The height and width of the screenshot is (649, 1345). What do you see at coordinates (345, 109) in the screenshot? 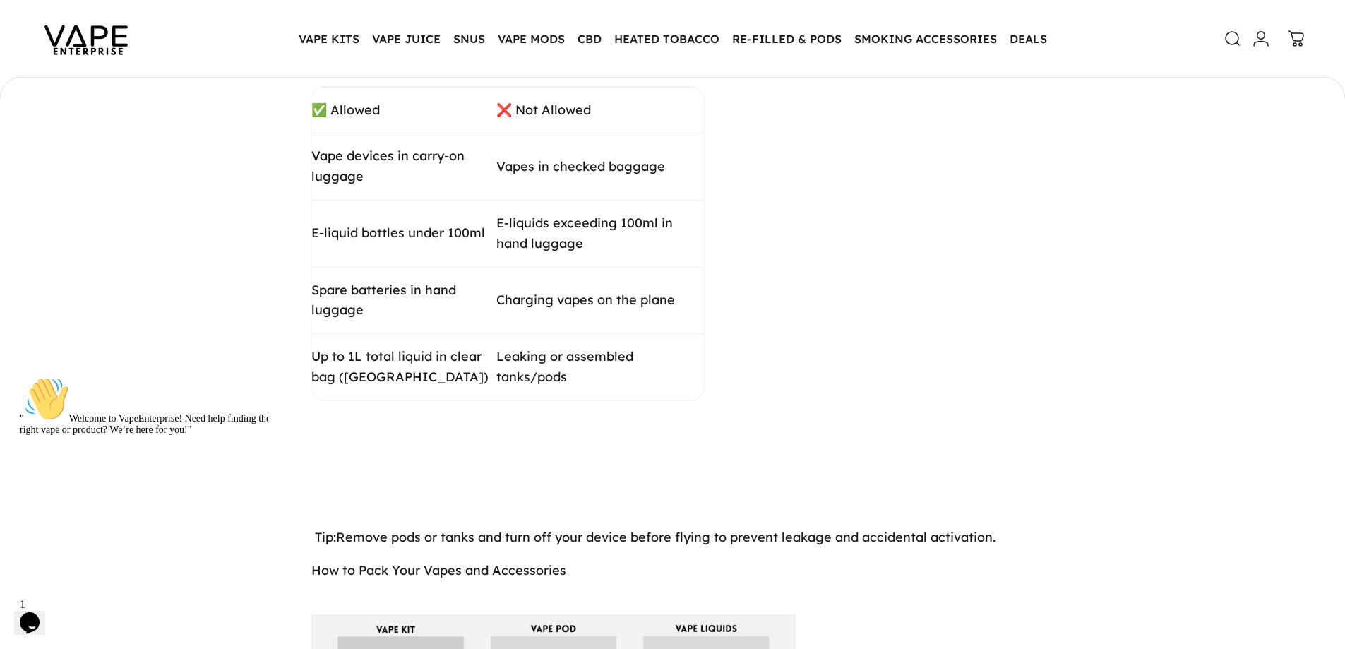
I see `span: ✅ Allowed` at bounding box center [345, 109].